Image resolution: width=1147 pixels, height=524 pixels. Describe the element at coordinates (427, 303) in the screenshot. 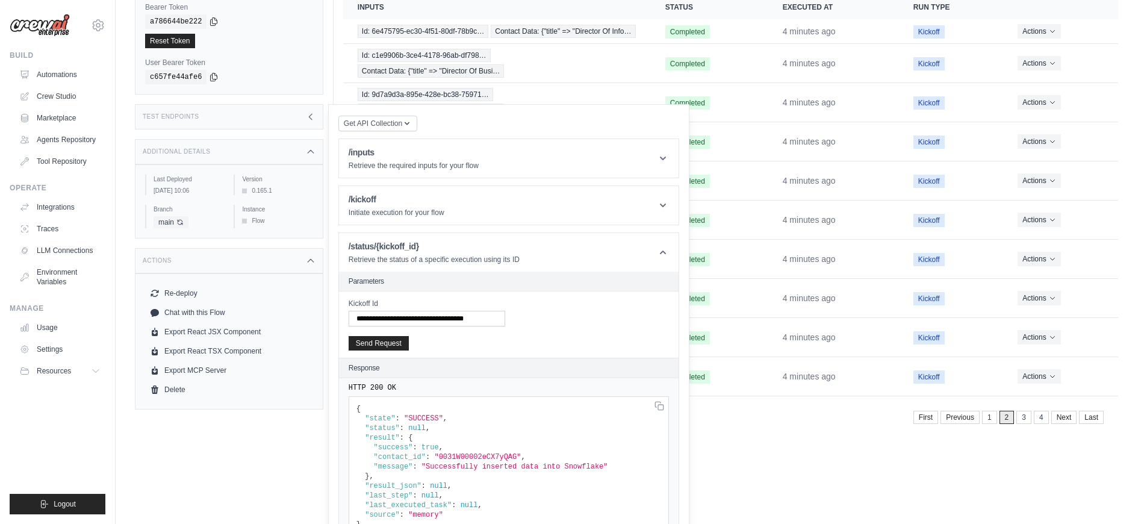

I see `label: Kickoff Id` at that location.